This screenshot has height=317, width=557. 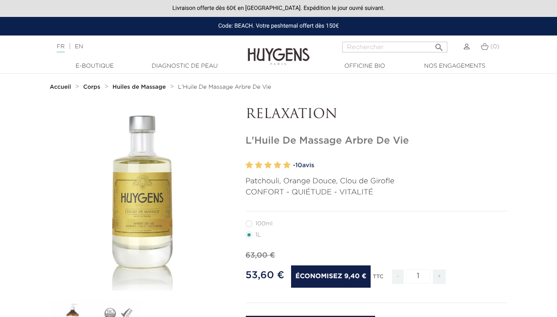 What do you see at coordinates (79, 47) in the screenshot?
I see `a: EN` at bounding box center [79, 47].